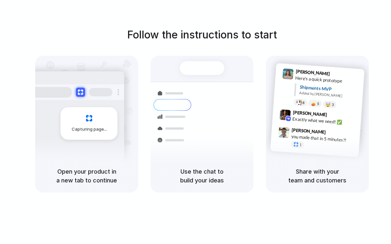  Describe the element at coordinates (303, 103) in the screenshot. I see `span: 8` at that location.